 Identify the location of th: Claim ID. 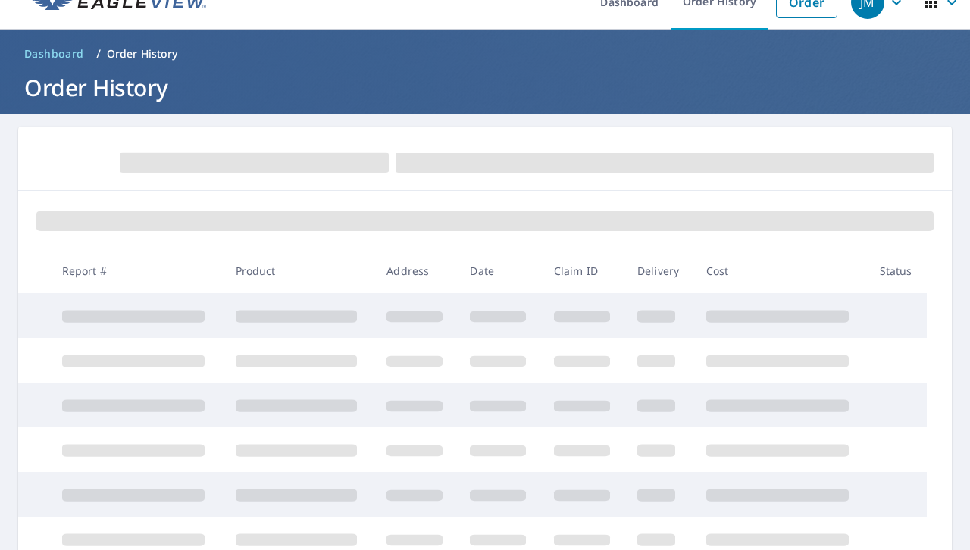
(583, 271).